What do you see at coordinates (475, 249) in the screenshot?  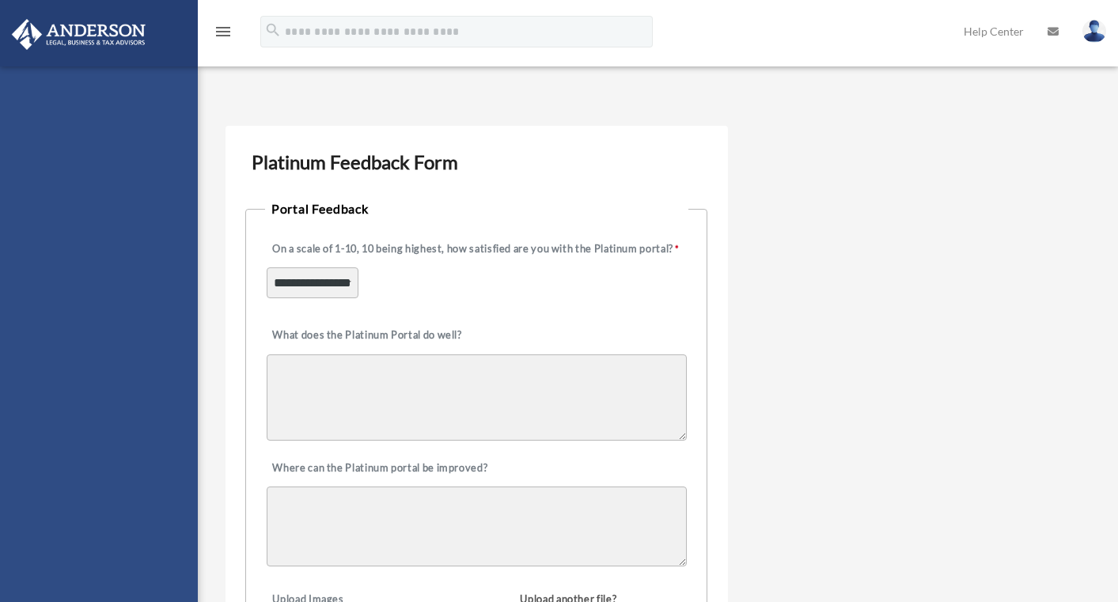 I see `label: On a scale of 1-10, 10 being highest, how satisfied are you with the Platinum portal?` at bounding box center [475, 249].